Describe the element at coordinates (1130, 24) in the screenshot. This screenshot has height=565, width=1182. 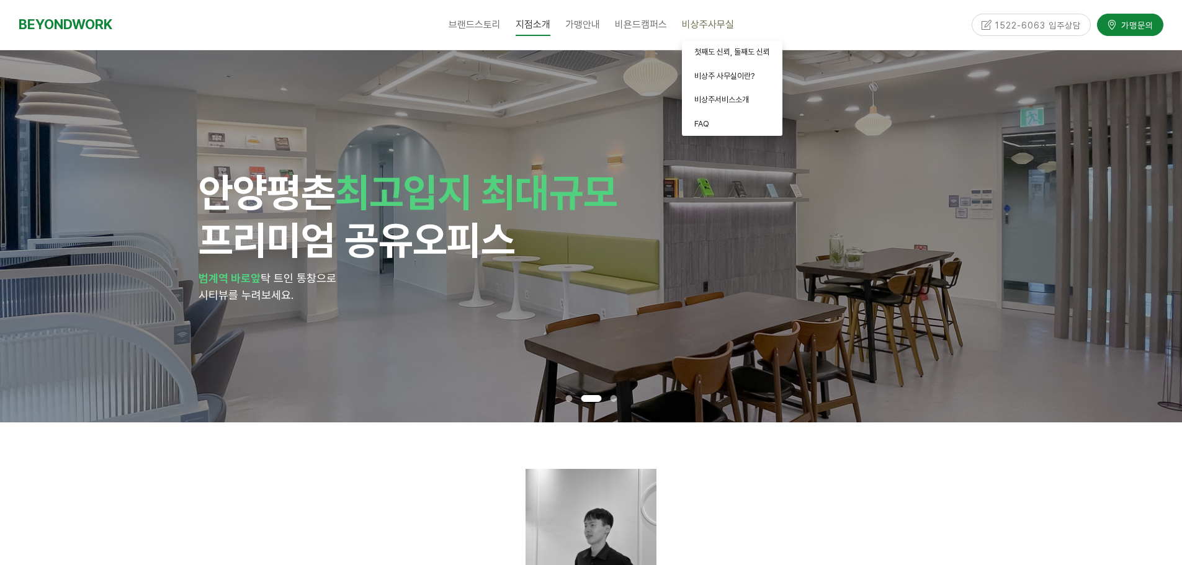
I see `a: 가맹문의` at that location.